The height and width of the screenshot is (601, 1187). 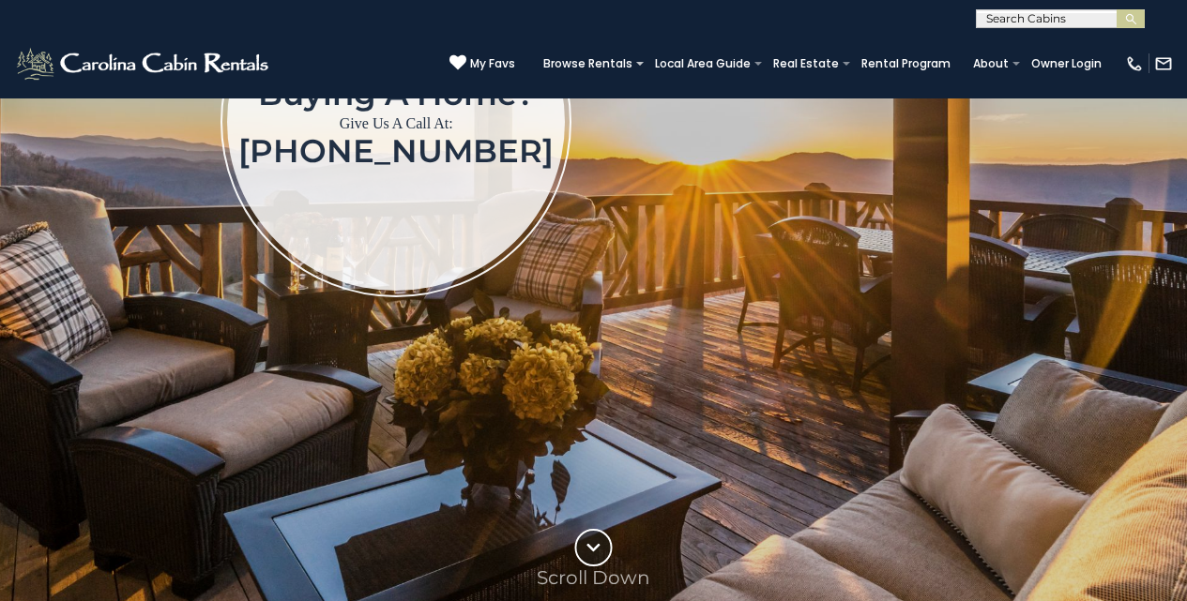 I want to click on span: My Favs, so click(x=493, y=64).